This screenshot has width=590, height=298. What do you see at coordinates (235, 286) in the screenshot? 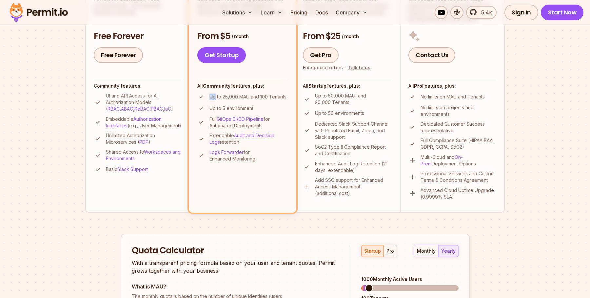
I see `h3: What is MAU?` at bounding box center [235, 286].